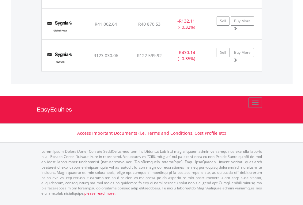 The width and height of the screenshot is (303, 205). Describe the element at coordinates (151, 110) in the screenshot. I see `div: EasyEquities` at that location.